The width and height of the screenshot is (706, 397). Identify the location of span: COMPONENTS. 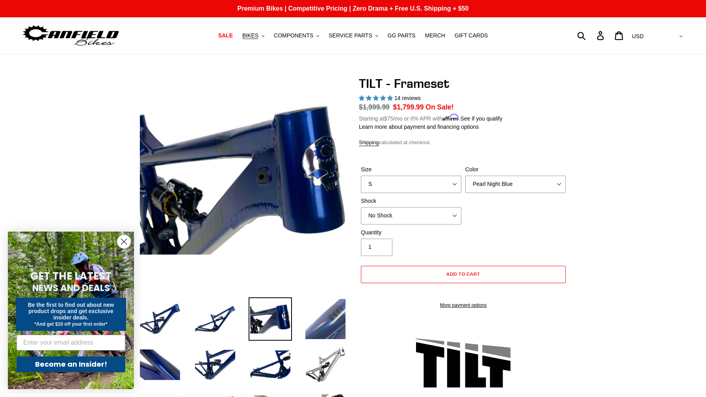
(293, 35).